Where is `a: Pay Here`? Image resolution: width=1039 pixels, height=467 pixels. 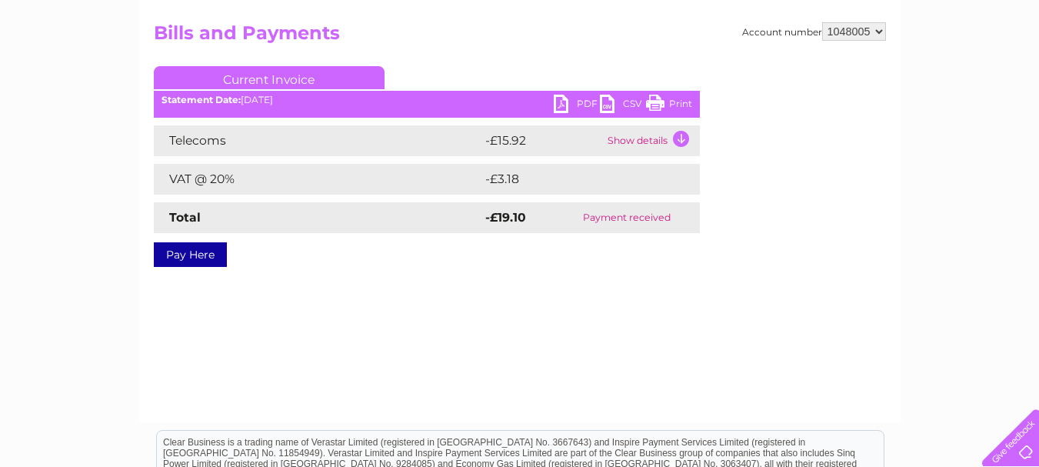 a: Pay Here is located at coordinates (190, 255).